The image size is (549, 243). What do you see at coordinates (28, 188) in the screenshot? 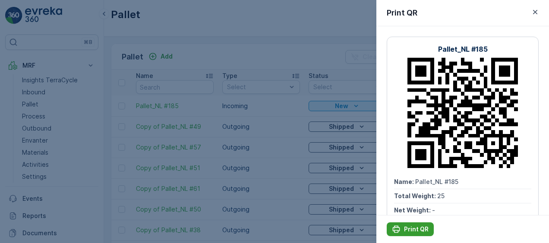
I see `span: Tare Weight :` at bounding box center [28, 188].